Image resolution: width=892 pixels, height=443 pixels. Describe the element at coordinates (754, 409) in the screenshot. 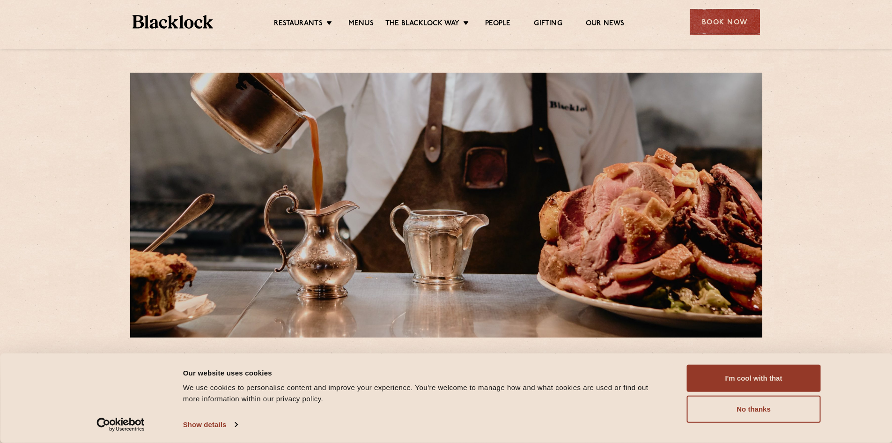

I see `button: No thanks` at that location.